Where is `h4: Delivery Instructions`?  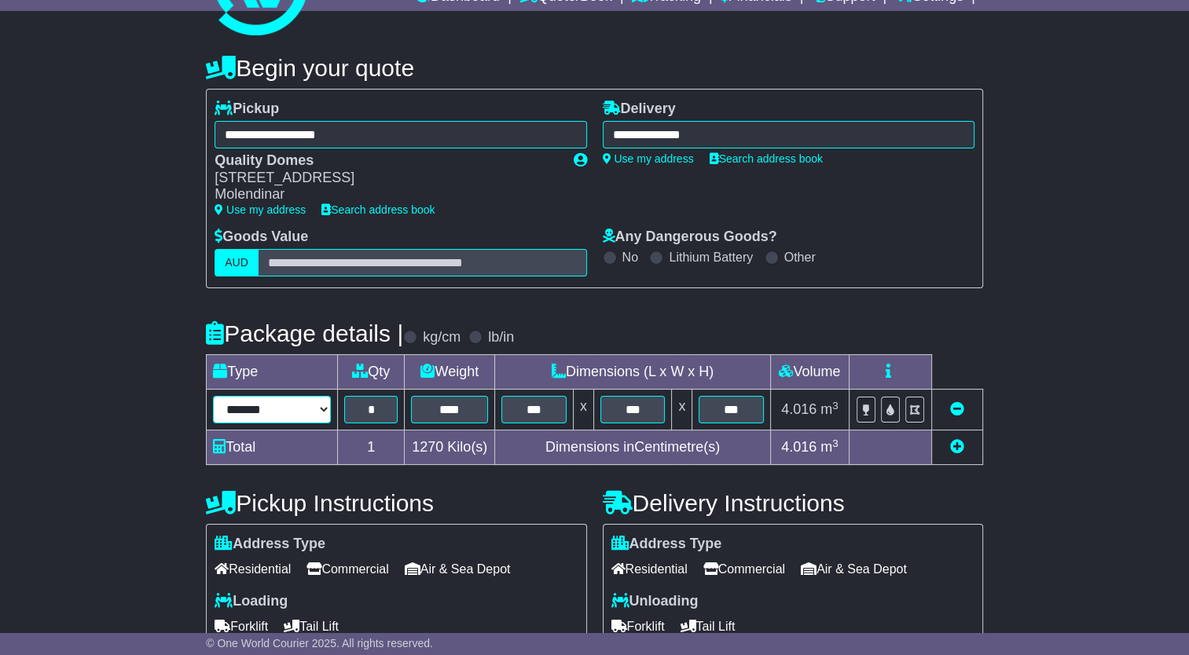
h4: Delivery Instructions is located at coordinates (793, 503).